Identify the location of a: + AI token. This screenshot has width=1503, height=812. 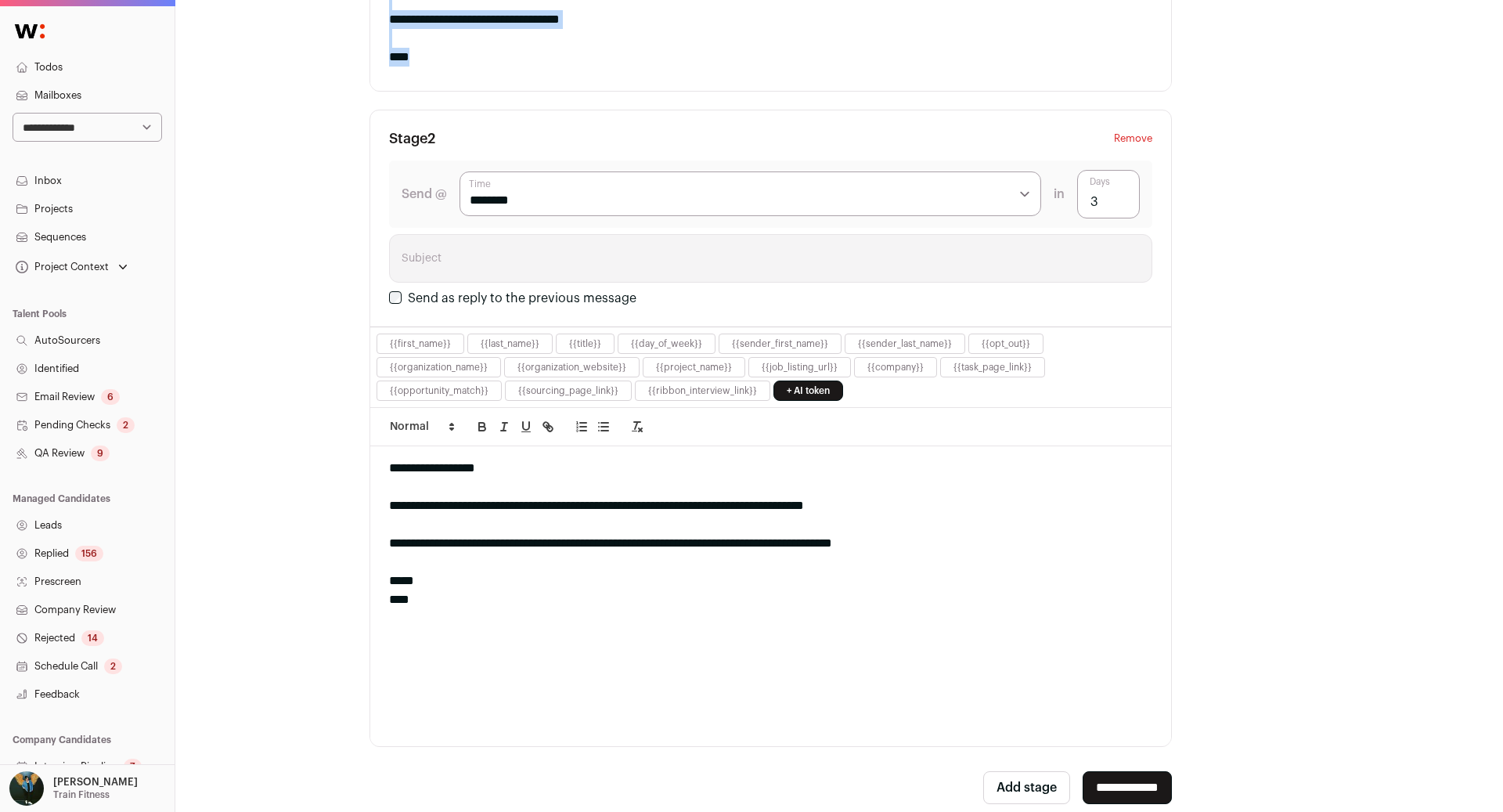
(808, 391).